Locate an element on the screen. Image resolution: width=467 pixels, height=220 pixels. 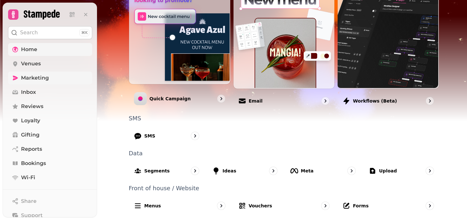
a: Segments is located at coordinates (167, 171).